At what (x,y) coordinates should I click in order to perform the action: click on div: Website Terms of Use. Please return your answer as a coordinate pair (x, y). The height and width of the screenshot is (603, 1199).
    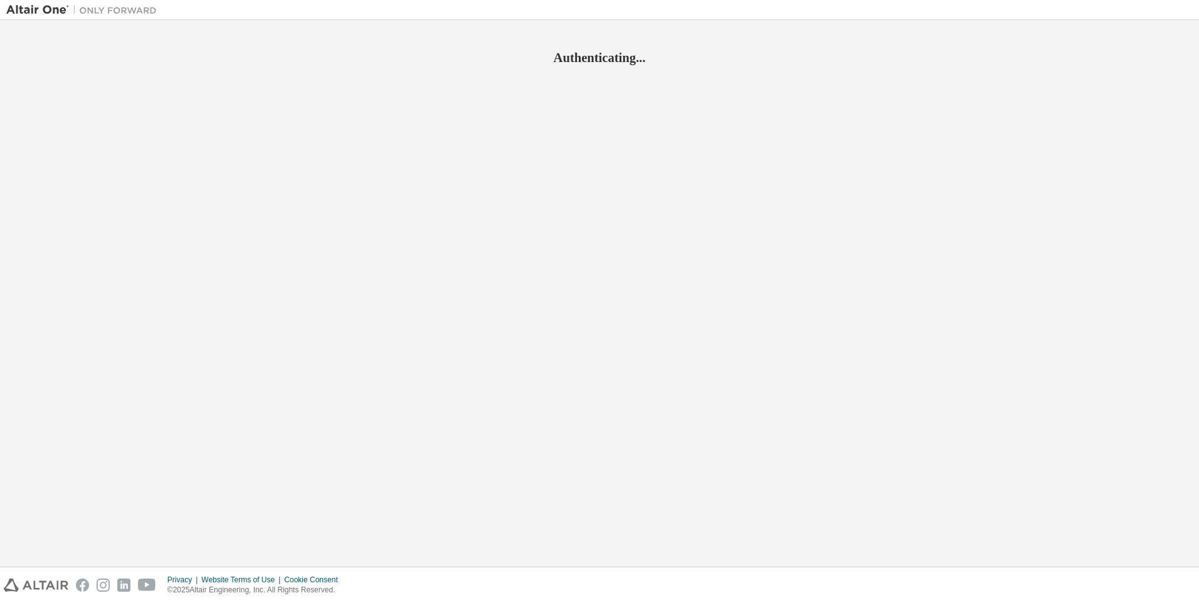
    Looking at the image, I should click on (243, 580).